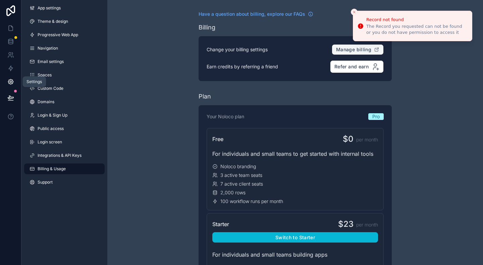  Describe the element at coordinates (354, 12) in the screenshot. I see `button: Close toast` at that location.